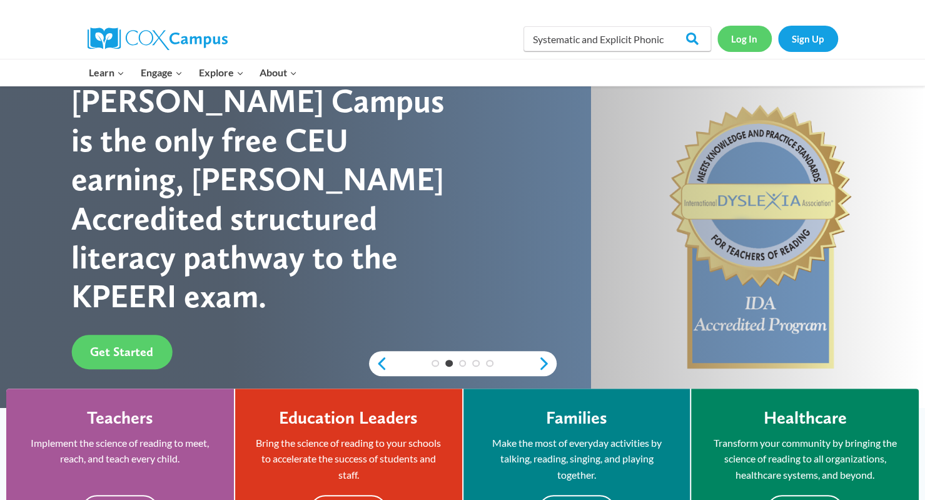 Image resolution: width=925 pixels, height=500 pixels. What do you see at coordinates (805, 458) in the screenshot?
I see `p: Transform your community by bringing the science of reading to all organizations, healthcare syst...` at bounding box center [805, 458].